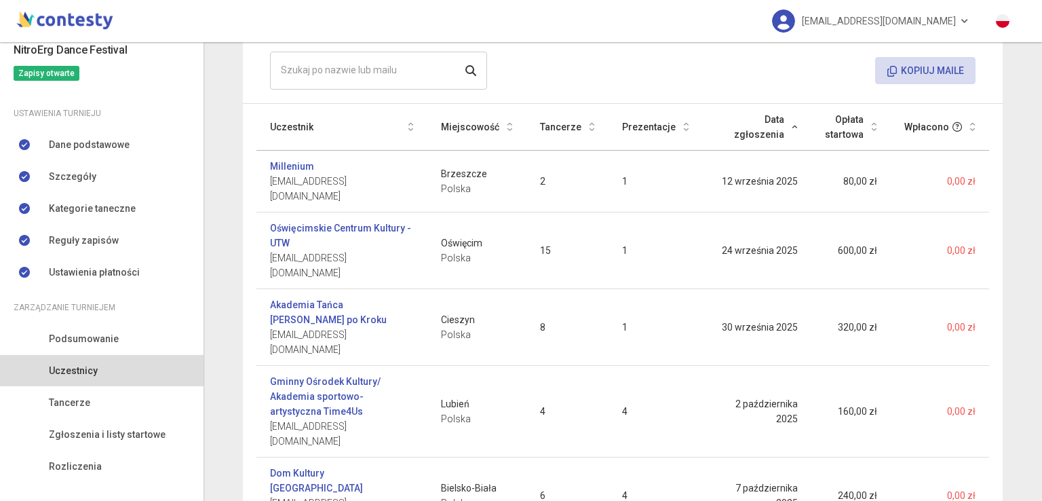  What do you see at coordinates (757, 411) in the screenshot?
I see `td: 2 października 2025` at bounding box center [757, 411].